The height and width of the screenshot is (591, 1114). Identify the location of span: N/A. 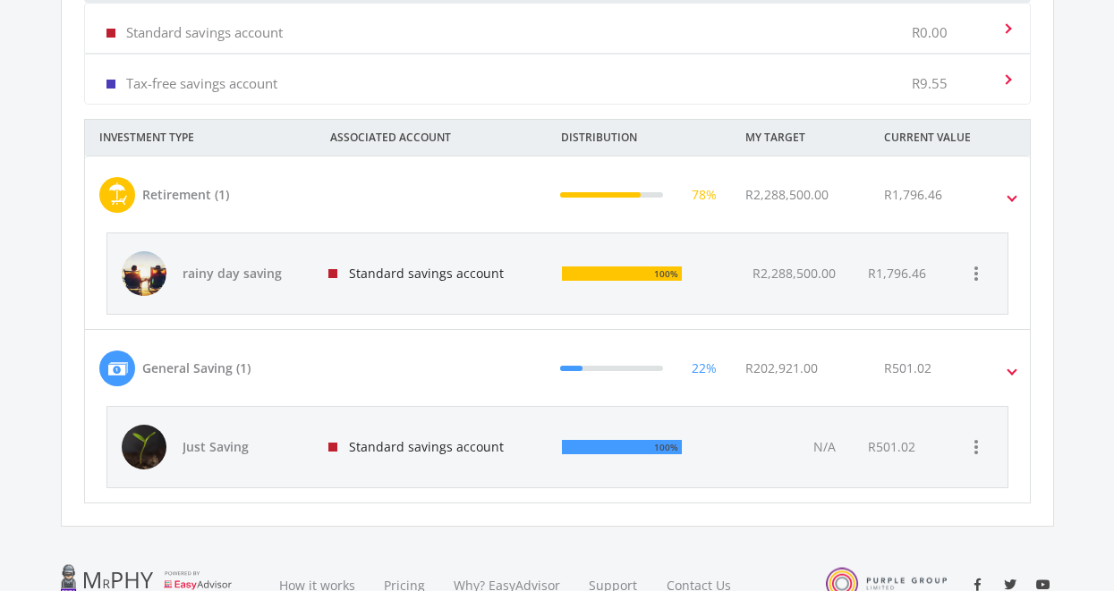
(824, 446).